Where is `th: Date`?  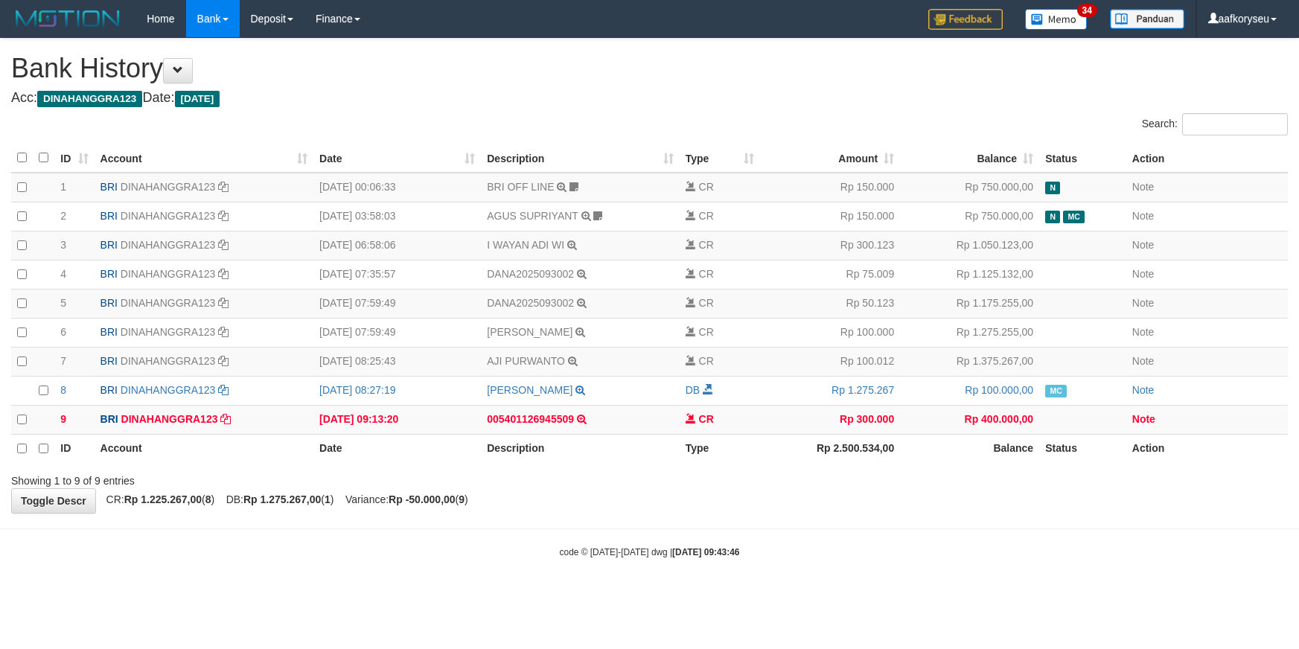 th: Date is located at coordinates (397, 448).